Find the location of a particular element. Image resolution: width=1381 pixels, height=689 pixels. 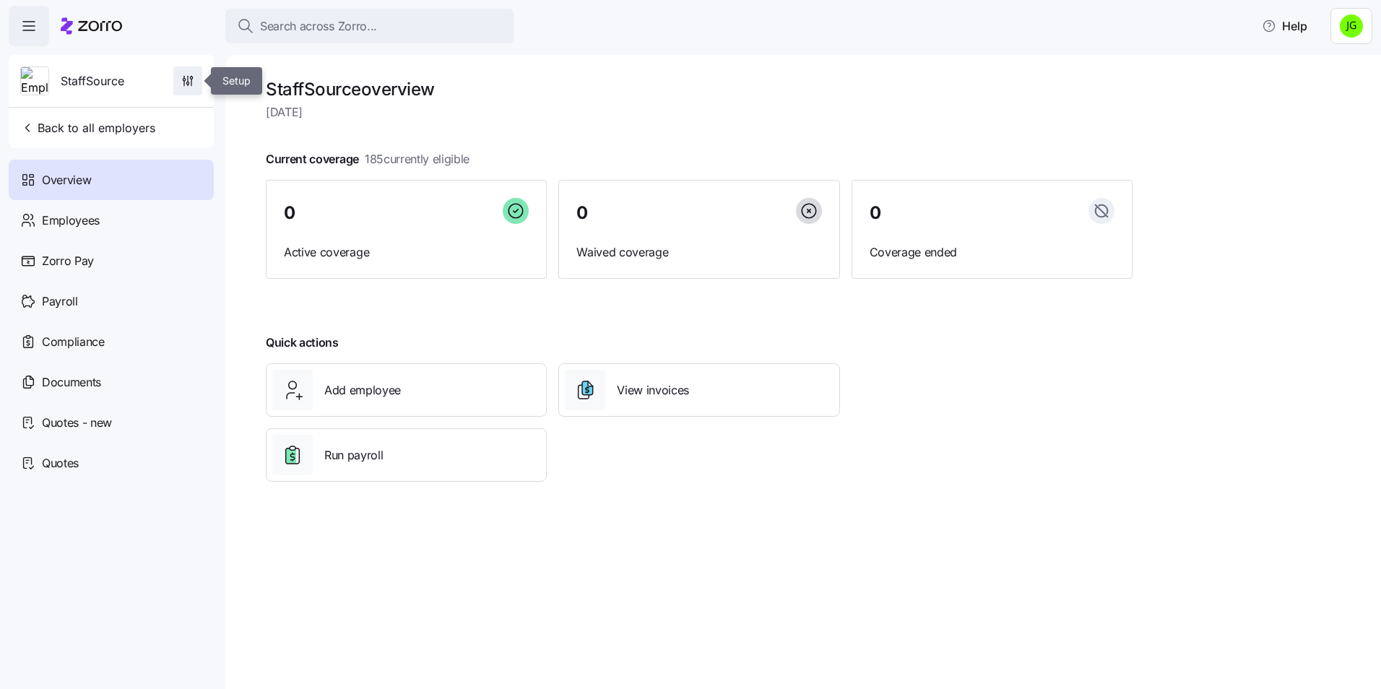

a: Payroll is located at coordinates (111, 301).